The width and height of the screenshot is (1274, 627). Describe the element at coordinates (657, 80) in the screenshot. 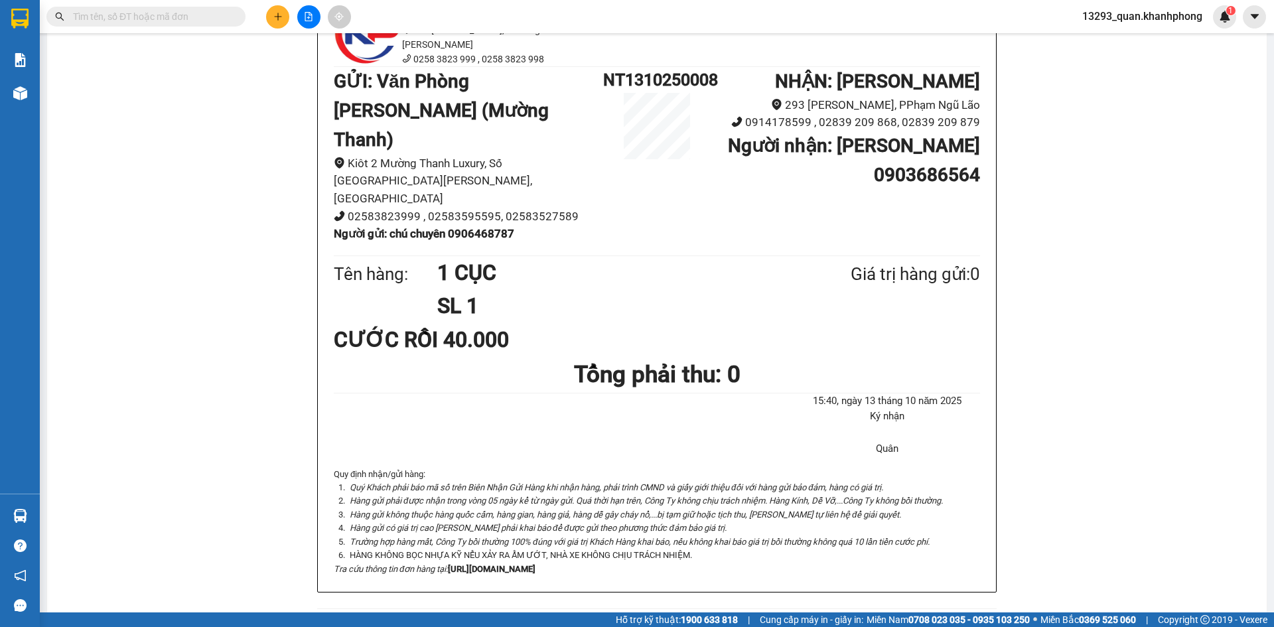

I see `h1: NT1310250008` at that location.